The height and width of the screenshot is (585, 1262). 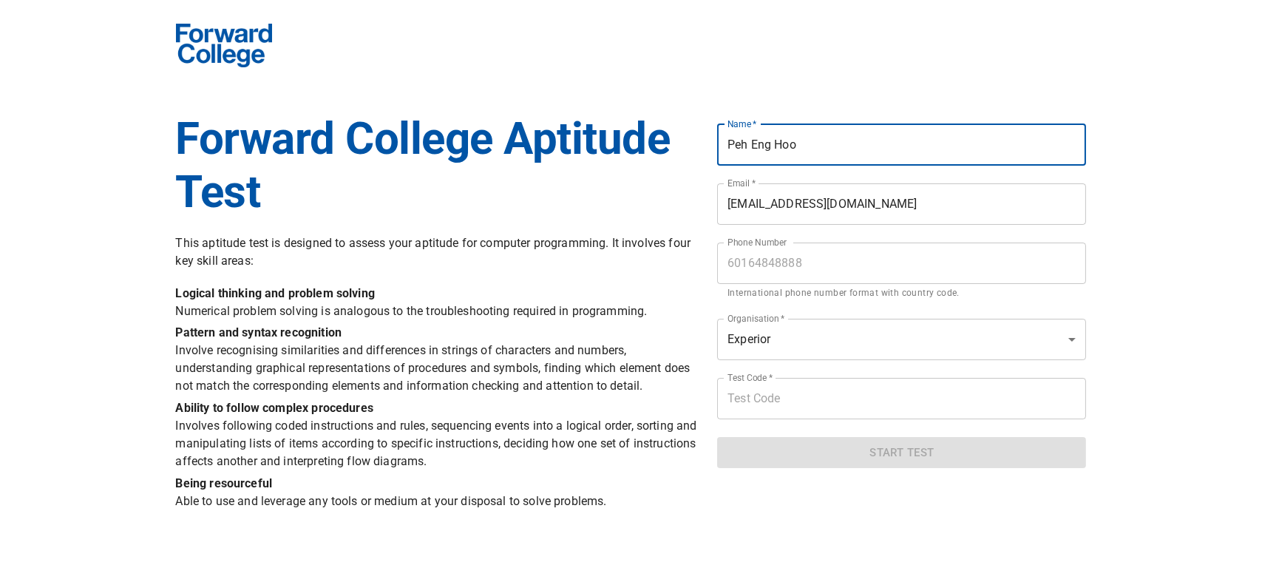 What do you see at coordinates (902, 294) in the screenshot?
I see `p: International phone number format with country code.` at bounding box center [902, 294].